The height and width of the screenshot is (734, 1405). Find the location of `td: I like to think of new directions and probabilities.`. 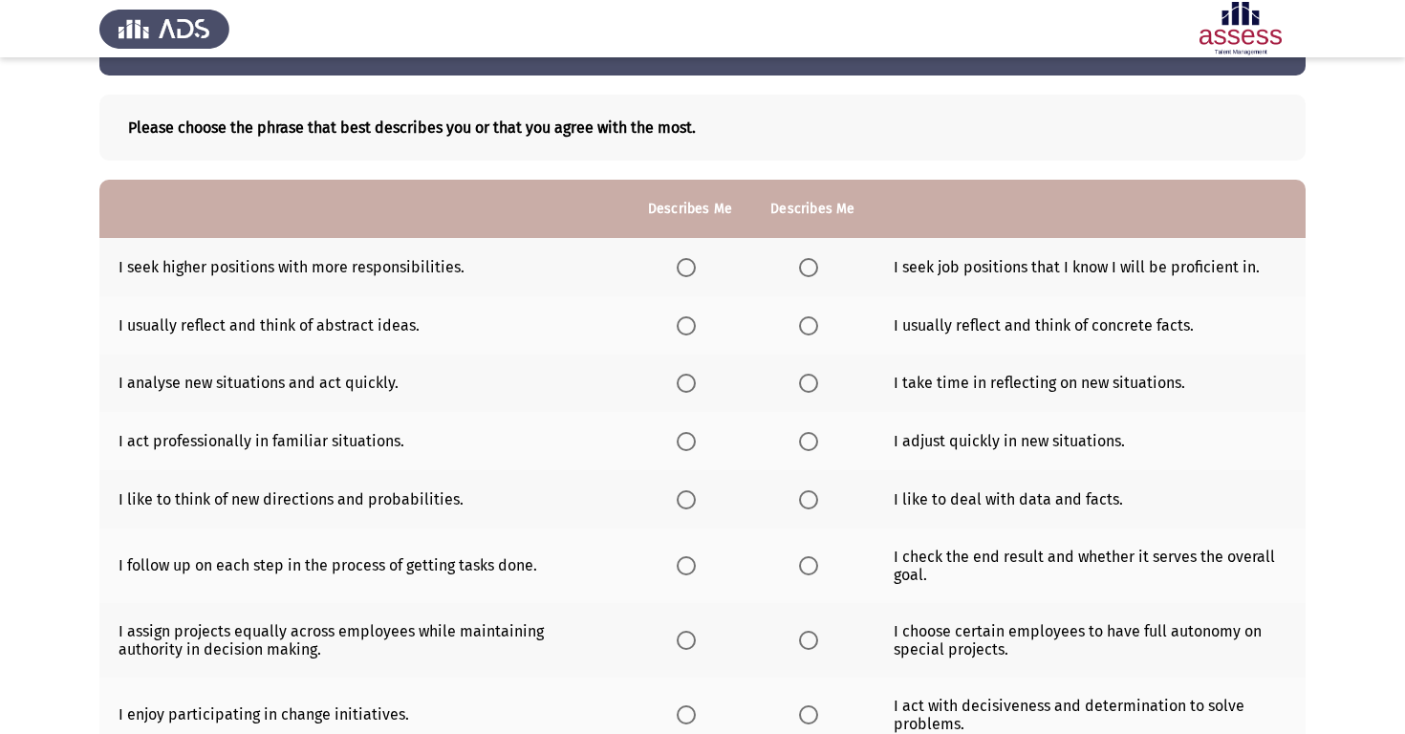

td: I like to think of new directions and probabilities. is located at coordinates (364, 499).